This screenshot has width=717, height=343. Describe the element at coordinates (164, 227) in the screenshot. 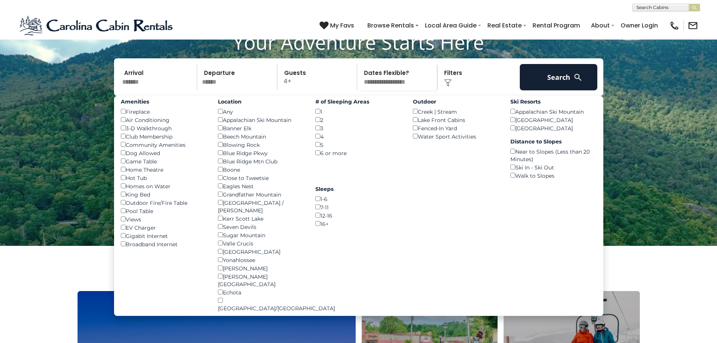

I see `div: EV Charger` at that location.